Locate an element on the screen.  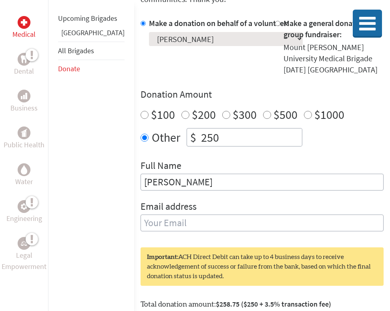
label: Make a general donation to group fundraiser: is located at coordinates (329, 28).